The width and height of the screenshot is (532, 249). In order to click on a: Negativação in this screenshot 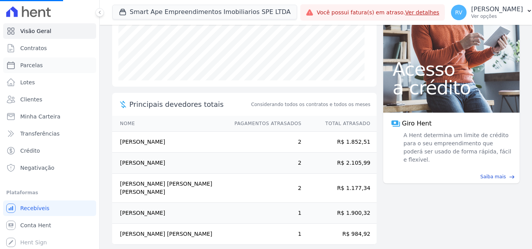, I will do `click(49, 168)`.